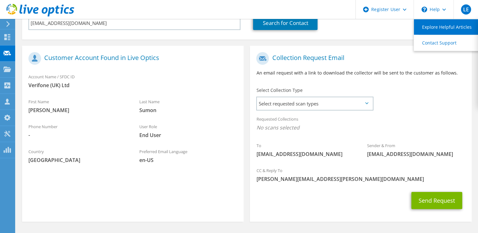 This screenshot has height=233, width=478. I want to click on div: Country, so click(77, 156).